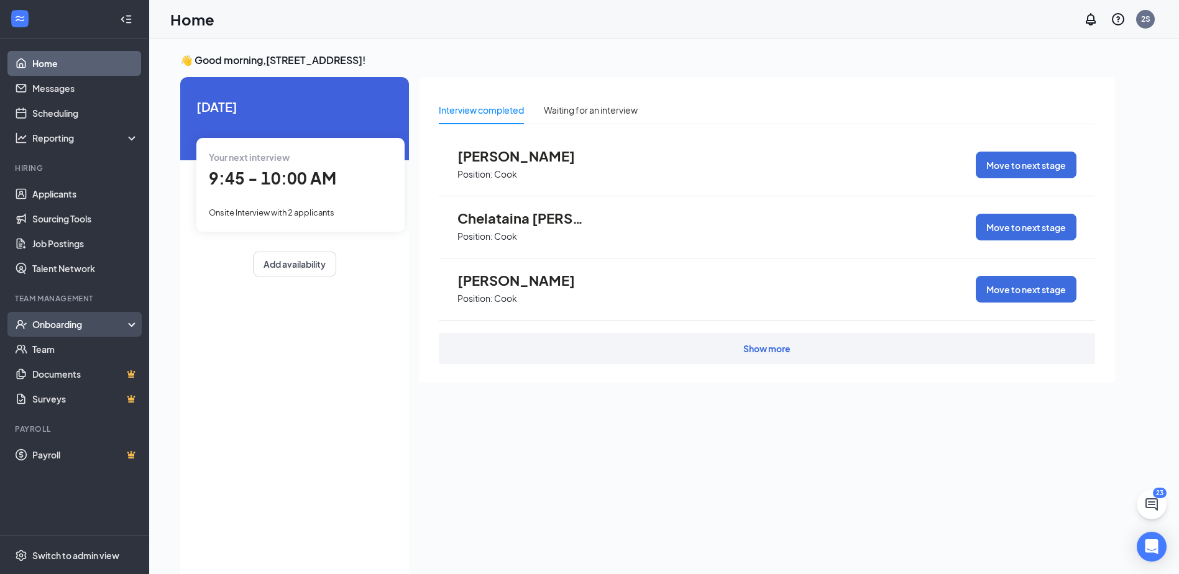 This screenshot has width=1179, height=574. I want to click on a: PayrollCrown, so click(85, 455).